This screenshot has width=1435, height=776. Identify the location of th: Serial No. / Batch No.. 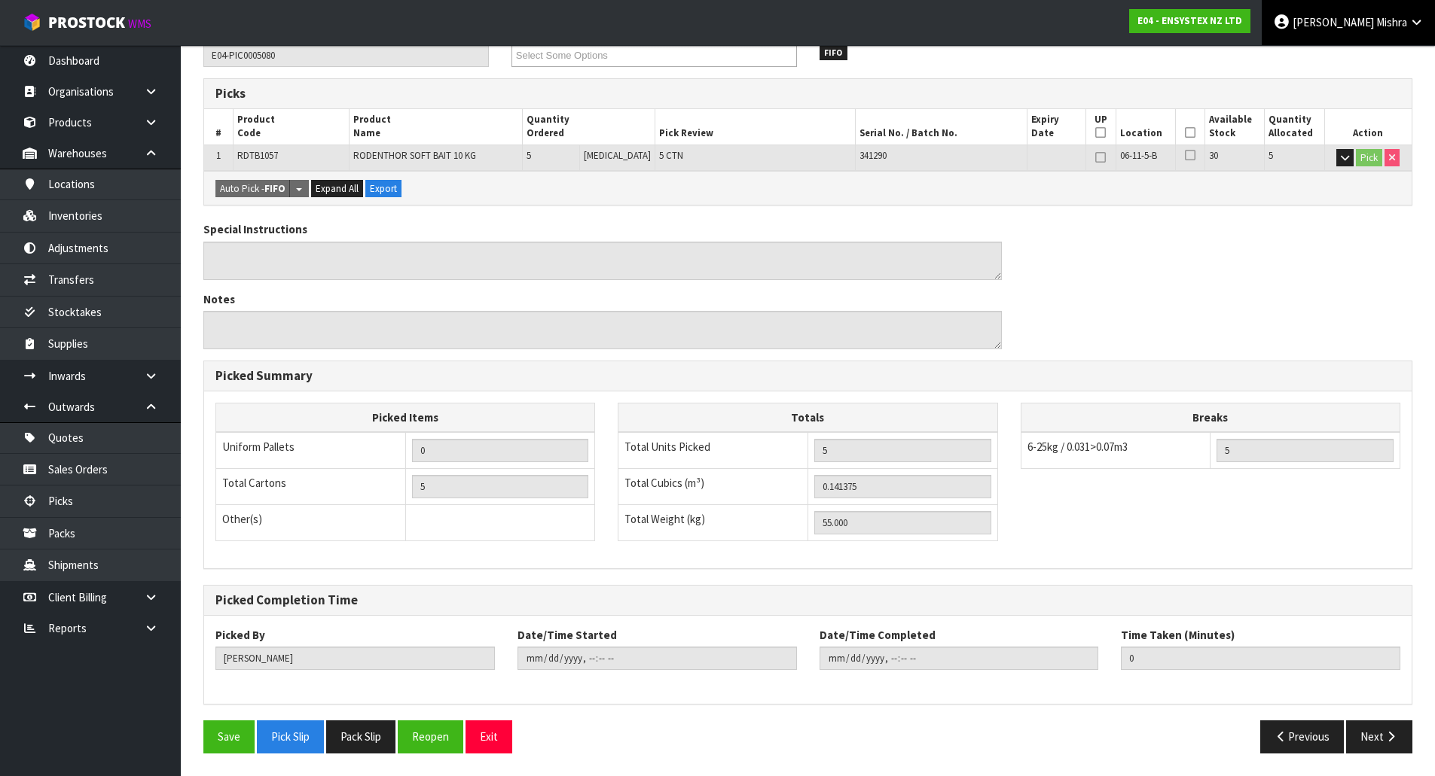
(941, 127).